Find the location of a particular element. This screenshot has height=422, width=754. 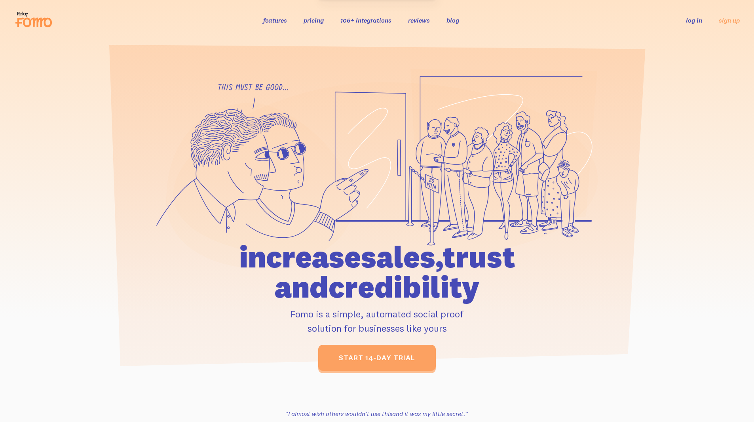

a: 106+ integrations is located at coordinates (366, 20).